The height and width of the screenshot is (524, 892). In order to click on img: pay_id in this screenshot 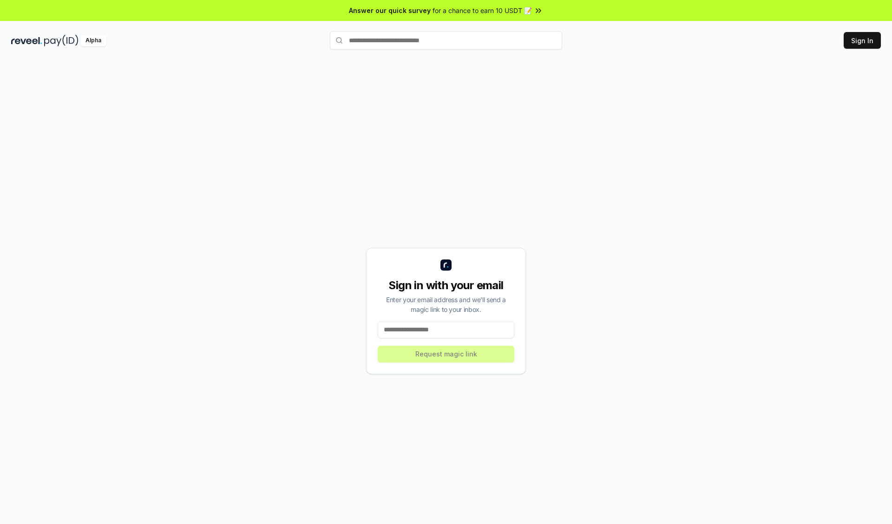, I will do `click(61, 40)`.